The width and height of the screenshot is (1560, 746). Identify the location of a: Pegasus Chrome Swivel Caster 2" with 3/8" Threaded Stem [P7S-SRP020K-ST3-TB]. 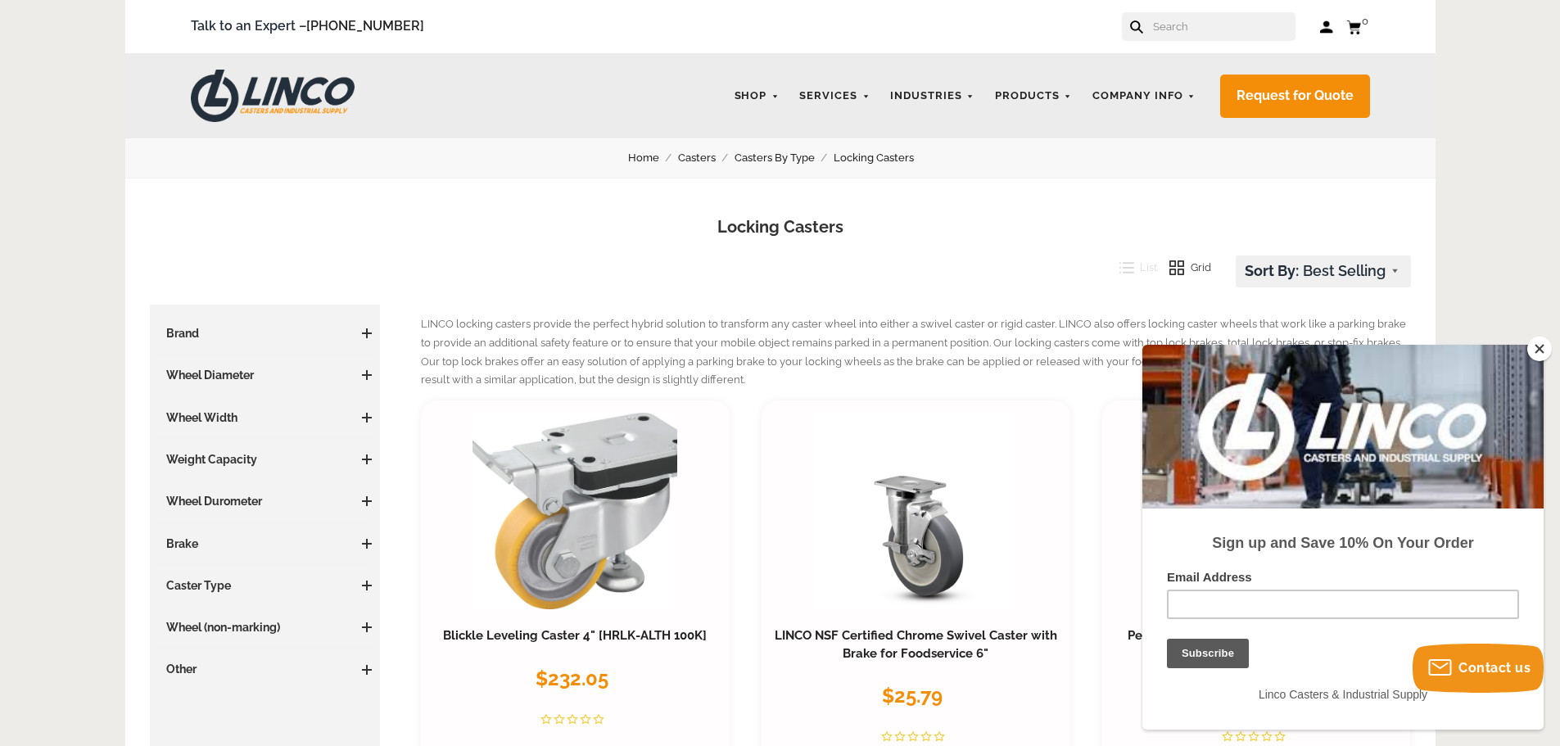
(1256, 644).